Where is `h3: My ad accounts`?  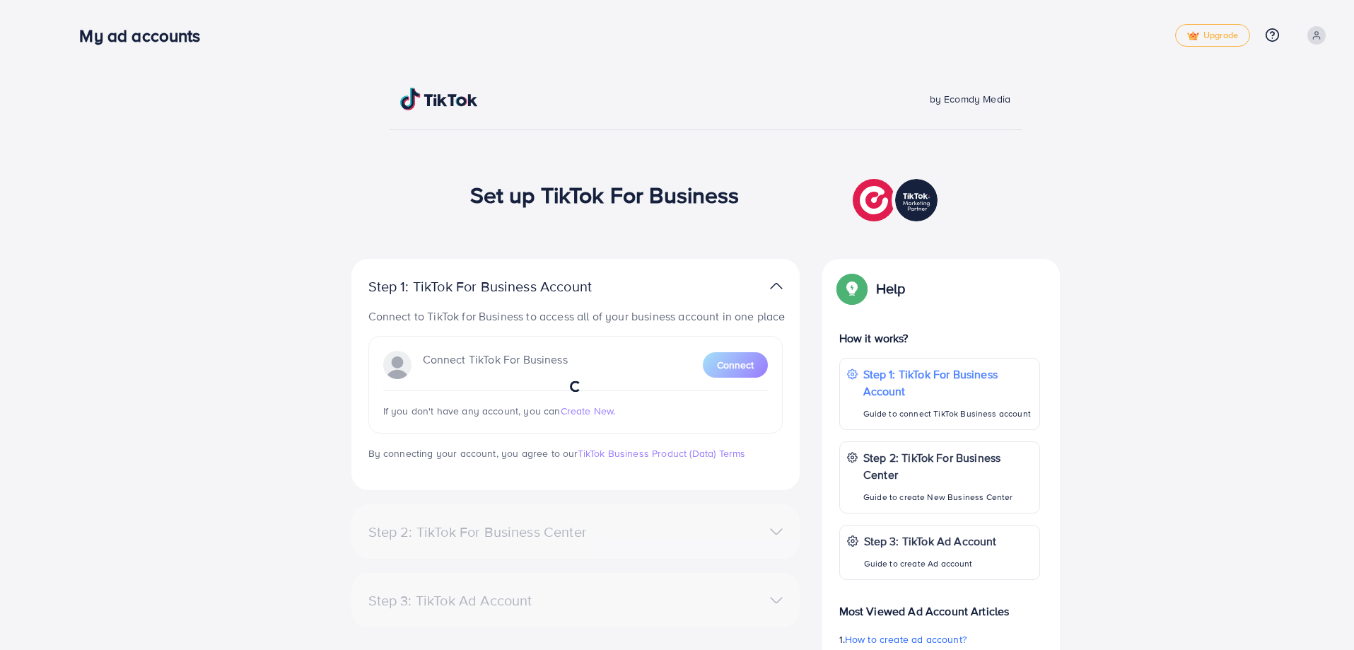
h3: My ad accounts is located at coordinates (145, 35).